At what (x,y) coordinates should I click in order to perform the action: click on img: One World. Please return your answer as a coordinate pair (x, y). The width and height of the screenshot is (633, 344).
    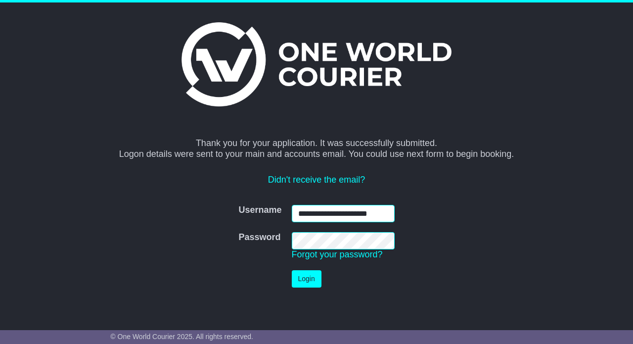
    Looking at the image, I should click on (317, 64).